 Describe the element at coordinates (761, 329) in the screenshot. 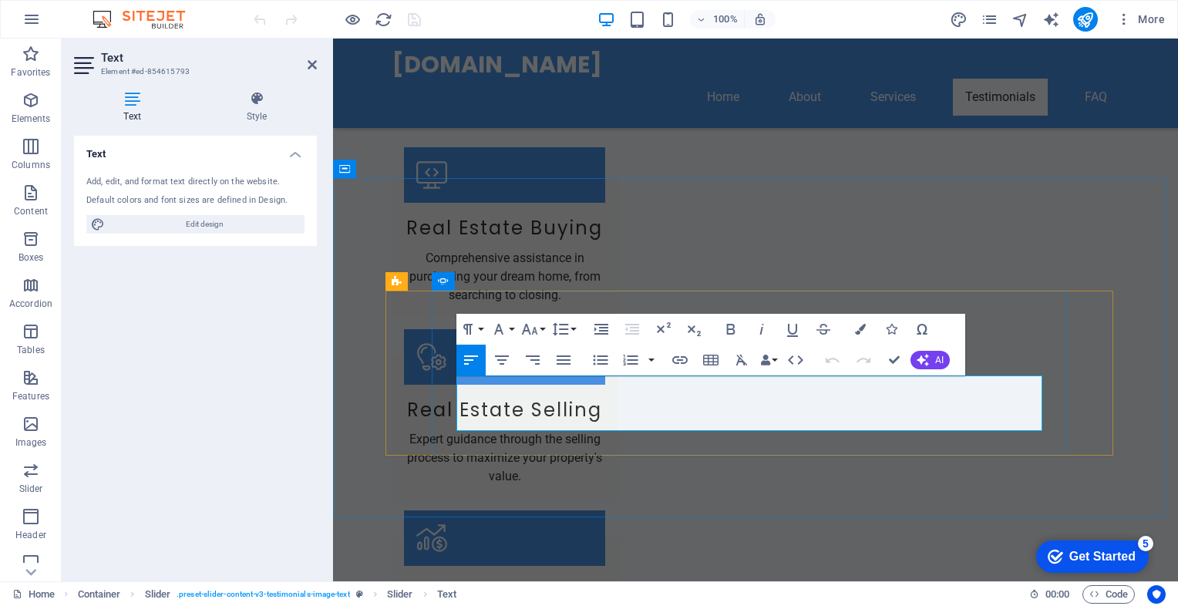

I see `button: Italic (Ctrl+I)` at that location.